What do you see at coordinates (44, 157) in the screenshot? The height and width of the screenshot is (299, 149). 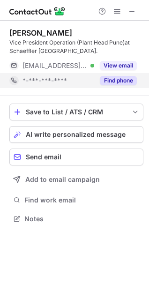 I see `span: Send email` at bounding box center [44, 157].